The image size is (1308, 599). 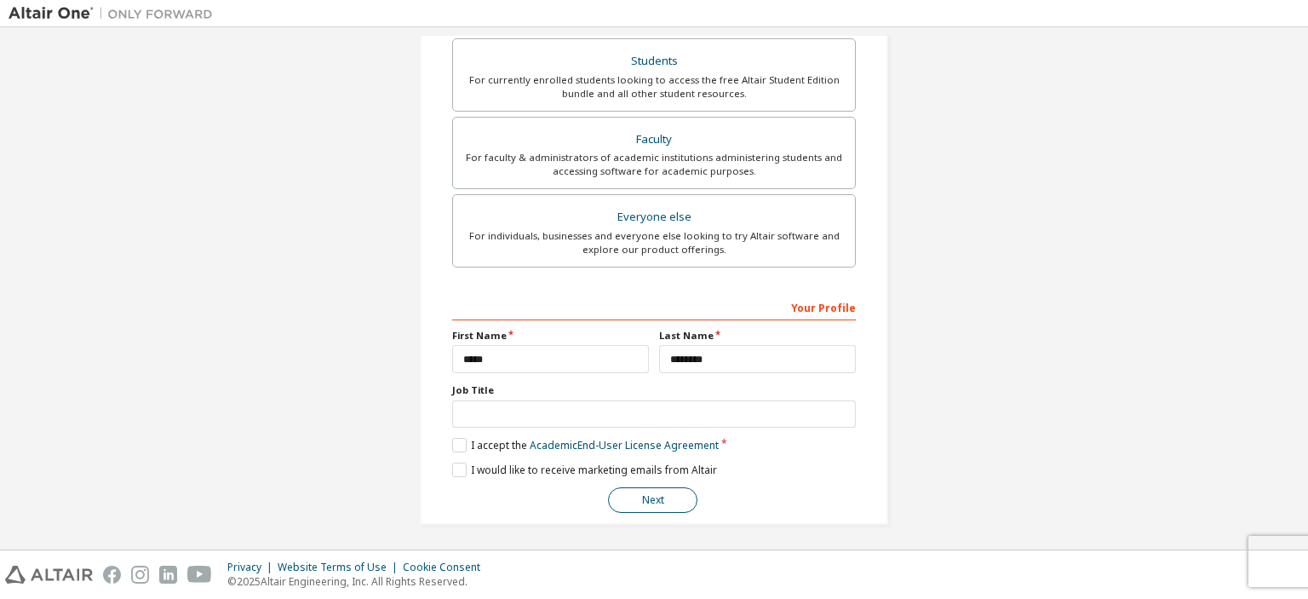 I want to click on div: For individuals, businesses and everyone else looking to try Altair software and explore our prod..., so click(x=654, y=243).